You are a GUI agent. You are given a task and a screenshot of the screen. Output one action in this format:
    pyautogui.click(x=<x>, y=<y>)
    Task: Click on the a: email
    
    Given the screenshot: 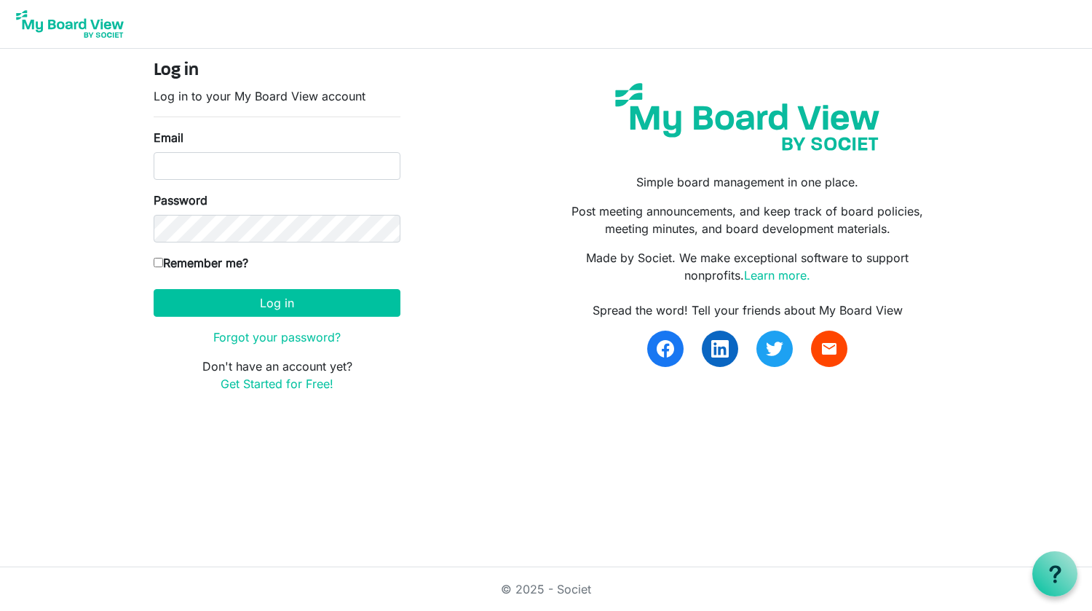 What is the action you would take?
    pyautogui.click(x=829, y=349)
    